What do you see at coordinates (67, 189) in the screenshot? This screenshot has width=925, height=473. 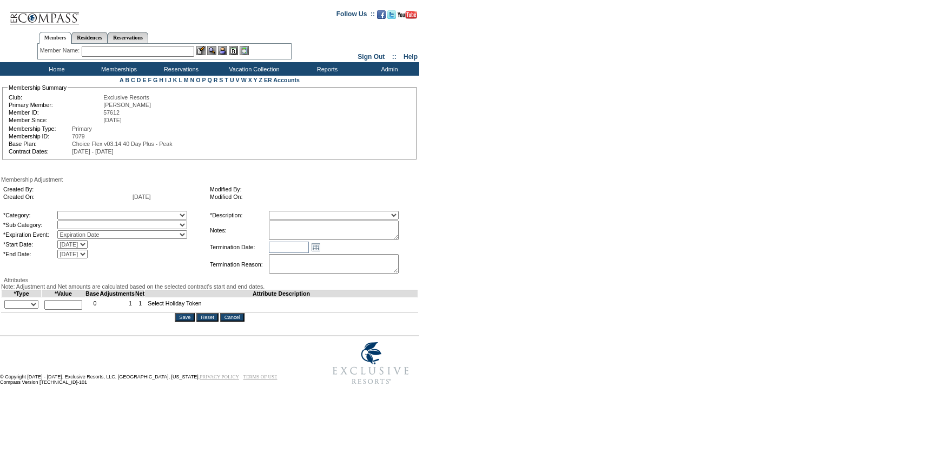 I see `td: Created By:` at bounding box center [67, 189].